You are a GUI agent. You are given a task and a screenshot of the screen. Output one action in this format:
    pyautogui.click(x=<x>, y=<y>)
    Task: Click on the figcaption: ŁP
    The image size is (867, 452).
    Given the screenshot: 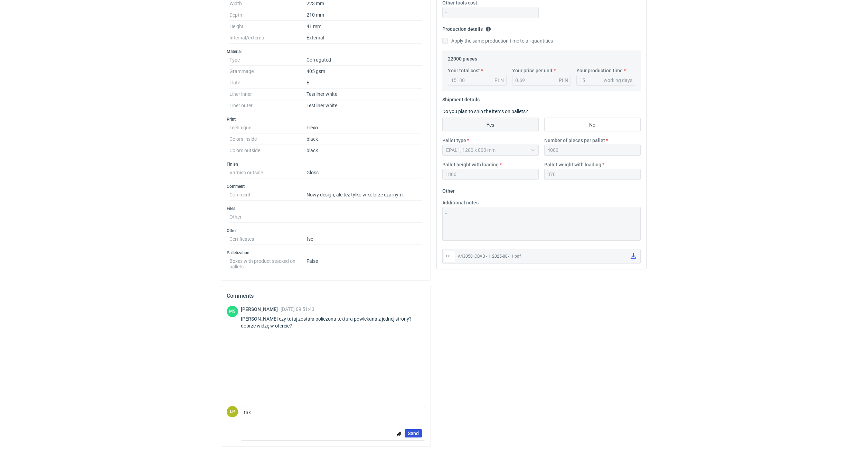 What is the action you would take?
    pyautogui.click(x=232, y=411)
    